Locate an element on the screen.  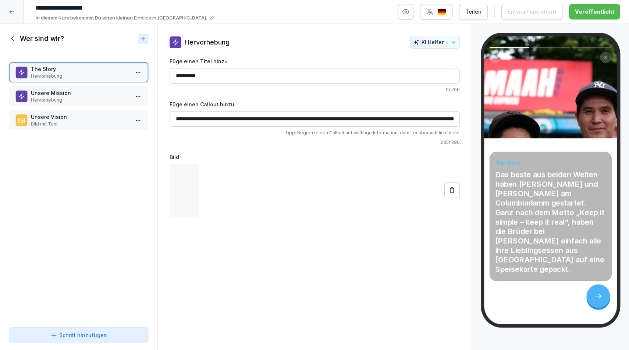
div: Entwurf speichern is located at coordinates (532, 12).